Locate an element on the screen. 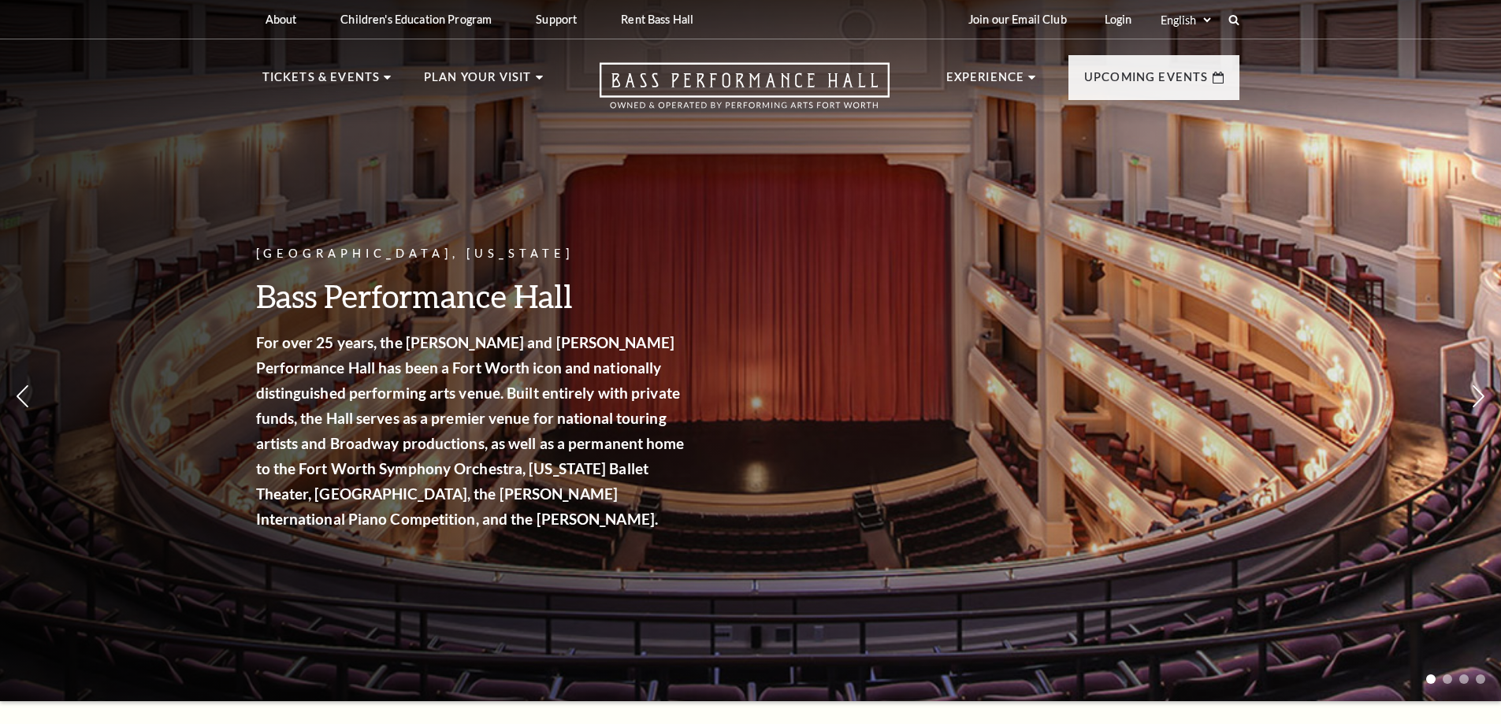 This screenshot has width=1501, height=724. p: Children's Education Program is located at coordinates (416, 19).